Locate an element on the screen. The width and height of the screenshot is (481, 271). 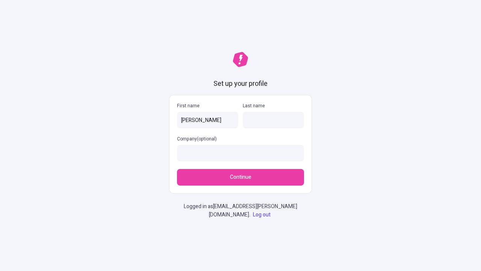
input: Last name is located at coordinates (273, 120).